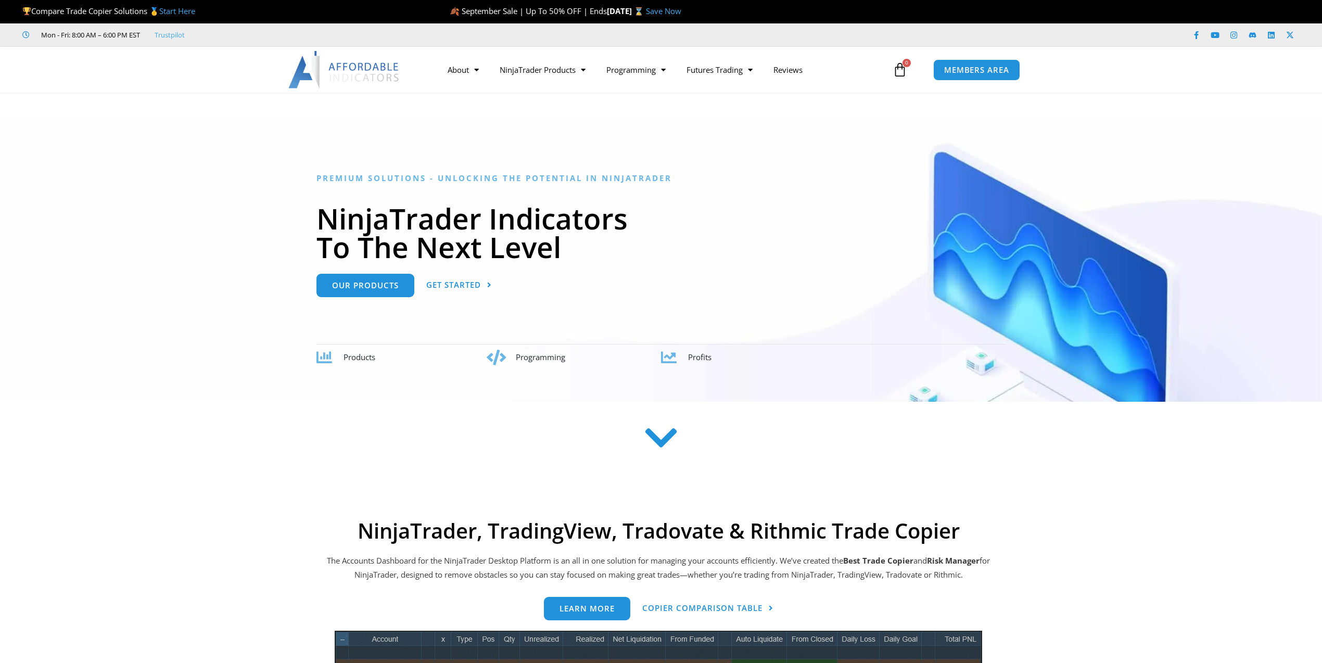 This screenshot has width=1322, height=663. What do you see at coordinates (663, 11) in the screenshot?
I see `a: Save Now` at bounding box center [663, 11].